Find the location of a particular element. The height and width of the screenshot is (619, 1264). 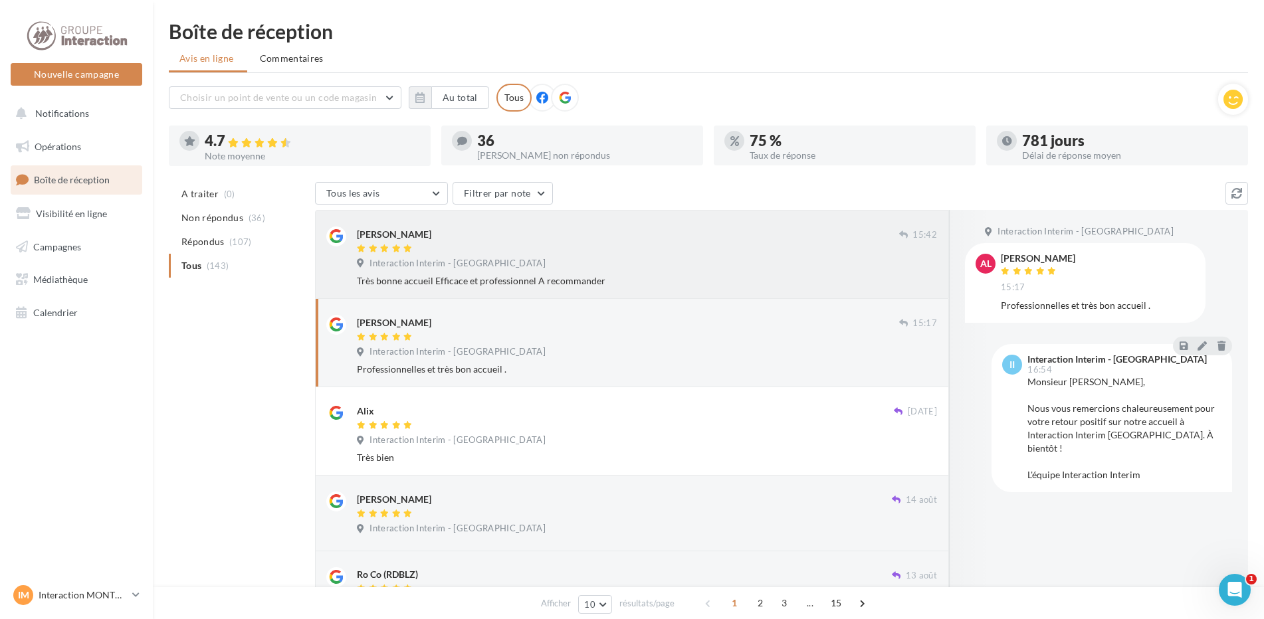

a: Médiathèque is located at coordinates (76, 280).